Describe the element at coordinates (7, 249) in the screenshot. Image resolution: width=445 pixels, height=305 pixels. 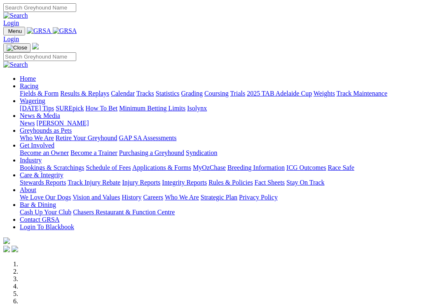
I see `img: facebook.svg` at that location.